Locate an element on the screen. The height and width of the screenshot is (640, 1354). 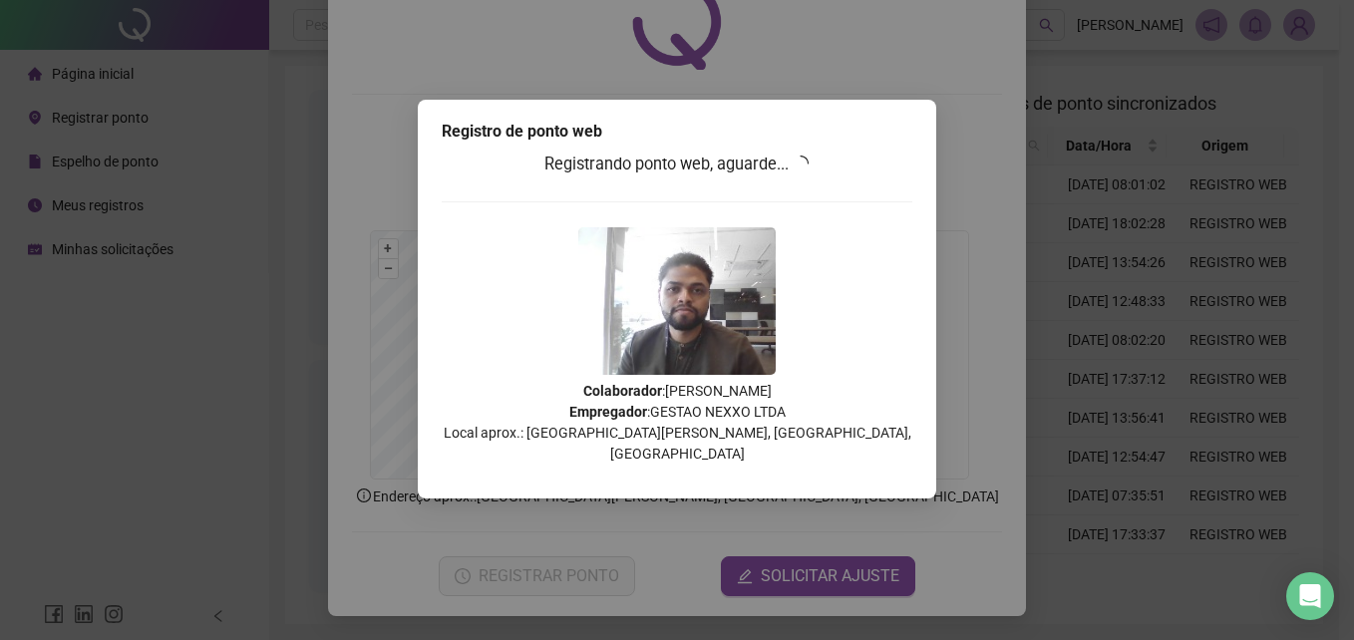
strong: Colaborador is located at coordinates (622, 391).